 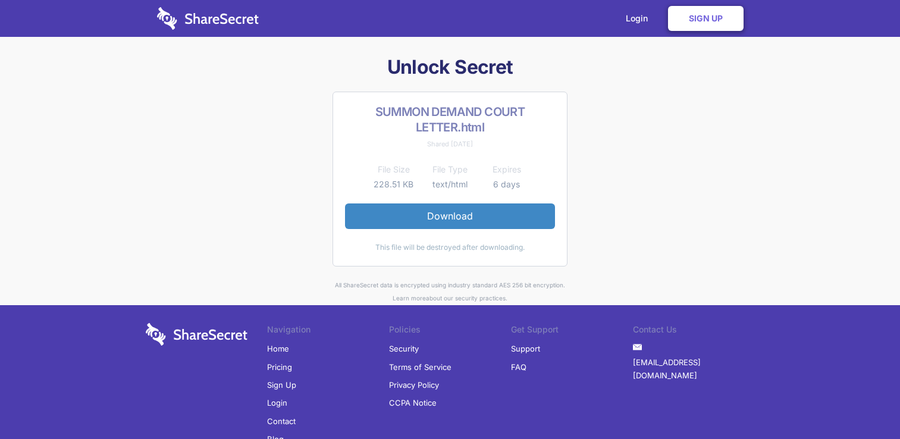 I want to click on li: Navigation, so click(x=328, y=331).